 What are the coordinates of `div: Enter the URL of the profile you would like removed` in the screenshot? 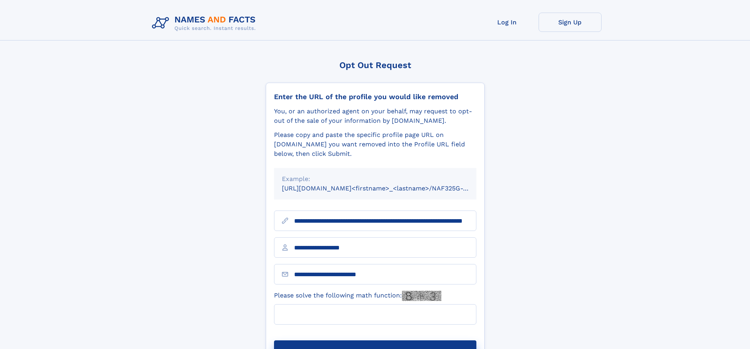 It's located at (375, 97).